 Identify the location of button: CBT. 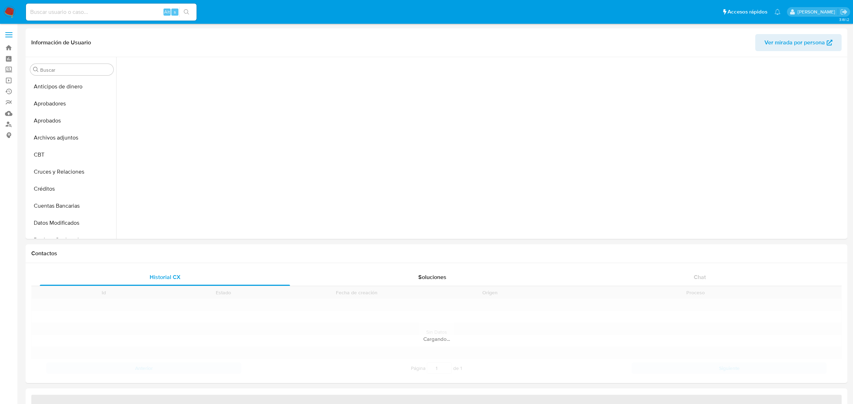
(72, 155).